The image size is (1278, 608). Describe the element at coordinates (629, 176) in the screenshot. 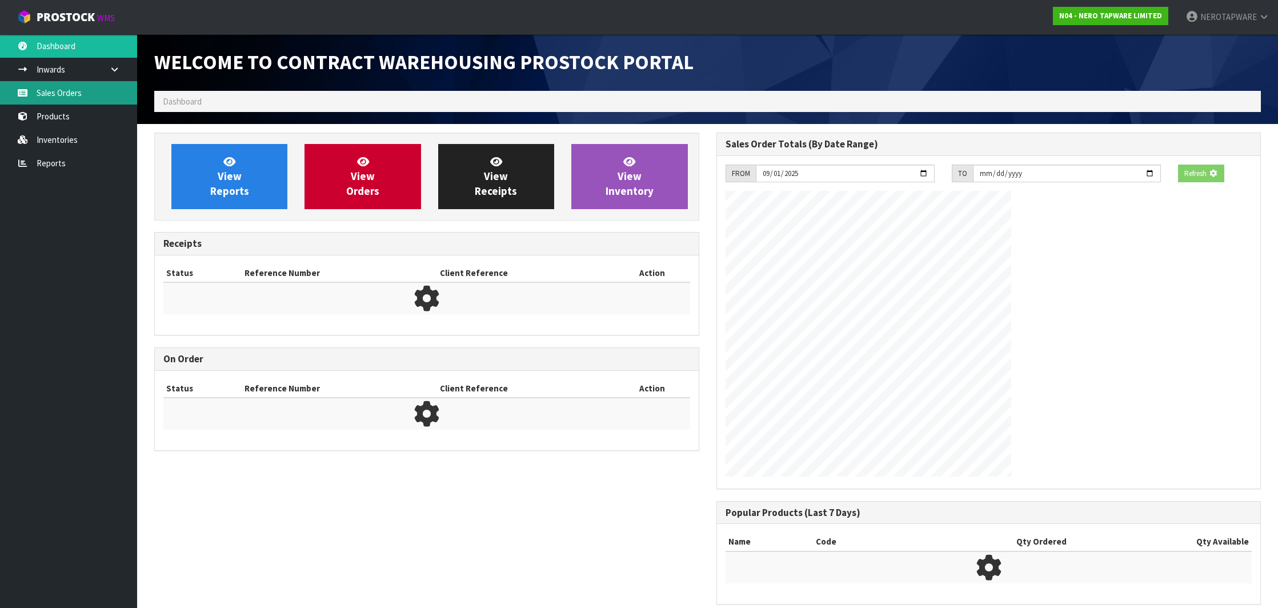

I see `span: View Inventory` at that location.